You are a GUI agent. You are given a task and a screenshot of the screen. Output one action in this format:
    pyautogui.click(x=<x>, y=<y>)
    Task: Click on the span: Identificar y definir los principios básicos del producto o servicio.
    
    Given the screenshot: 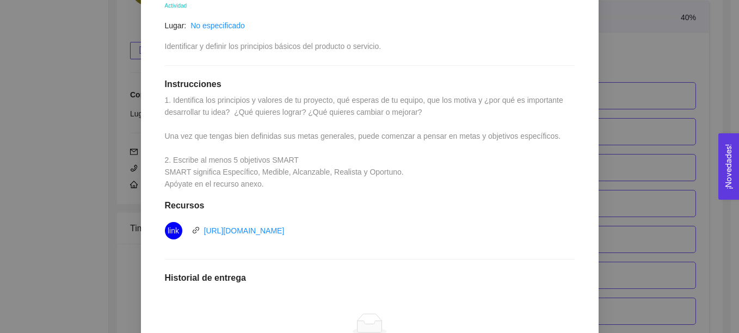 What is the action you would take?
    pyautogui.click(x=273, y=46)
    